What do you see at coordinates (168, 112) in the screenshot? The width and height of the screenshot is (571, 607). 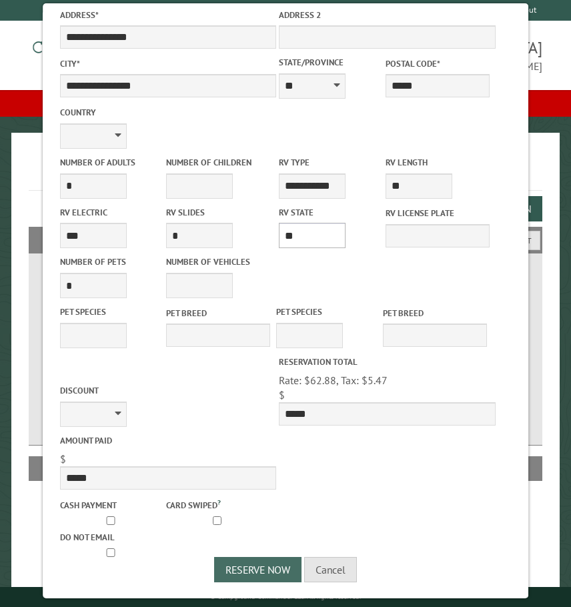 I see `label: Country` at bounding box center [168, 112].